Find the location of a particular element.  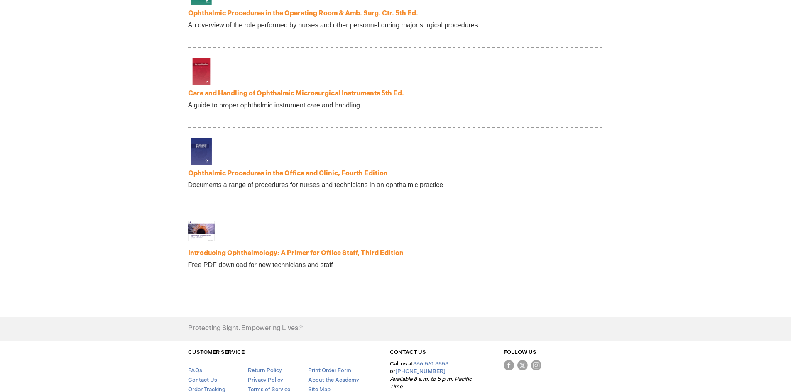

a: About the Academy is located at coordinates (333, 380).